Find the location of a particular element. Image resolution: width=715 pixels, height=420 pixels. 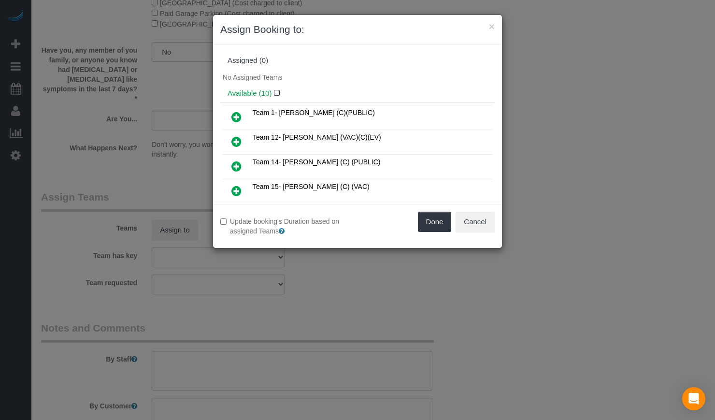

h4: Available (10) is located at coordinates (357, 93).